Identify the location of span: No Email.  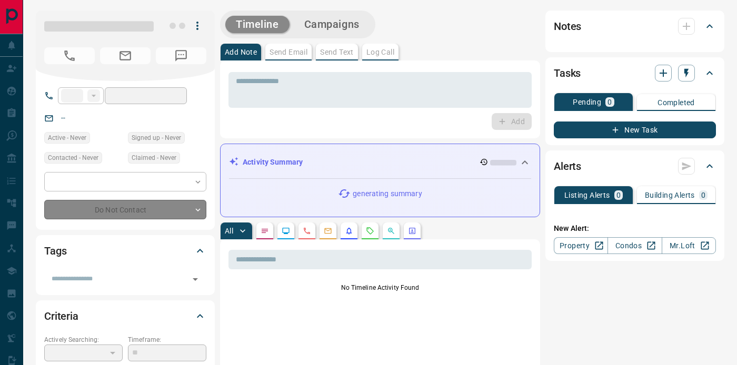
(125, 56).